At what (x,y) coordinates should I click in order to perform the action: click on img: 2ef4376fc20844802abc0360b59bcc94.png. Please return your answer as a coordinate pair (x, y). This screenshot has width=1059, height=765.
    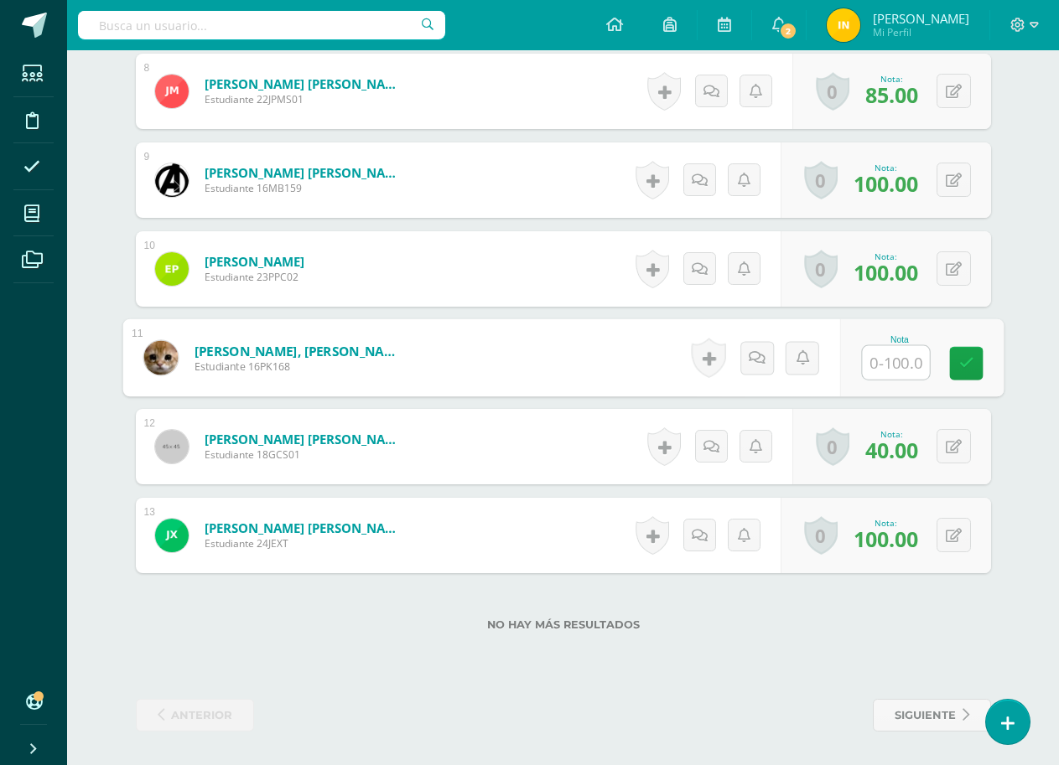
    Looking at the image, I should click on (843, 25).